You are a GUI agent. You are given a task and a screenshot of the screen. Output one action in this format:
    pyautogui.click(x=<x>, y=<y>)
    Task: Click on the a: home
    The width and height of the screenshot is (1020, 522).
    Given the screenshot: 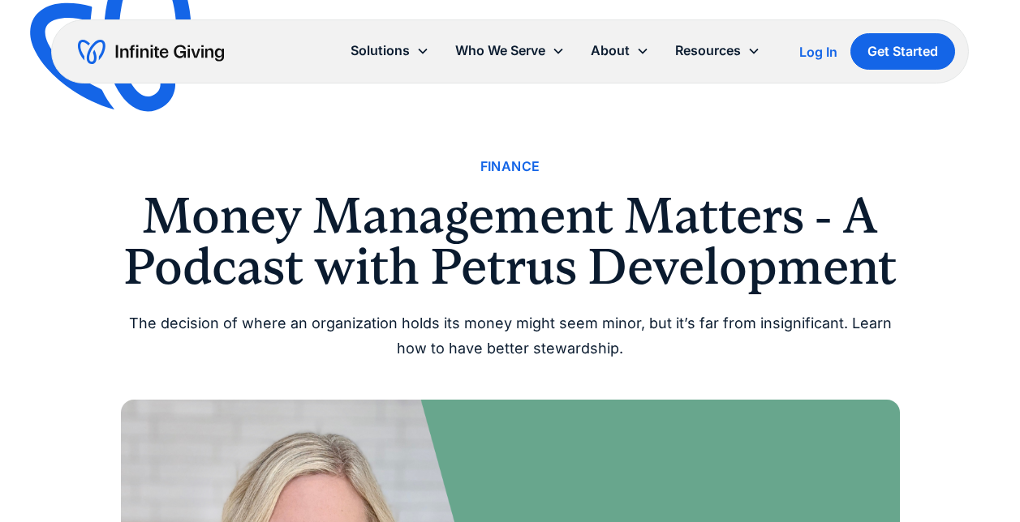 What is the action you would take?
    pyautogui.click(x=151, y=52)
    